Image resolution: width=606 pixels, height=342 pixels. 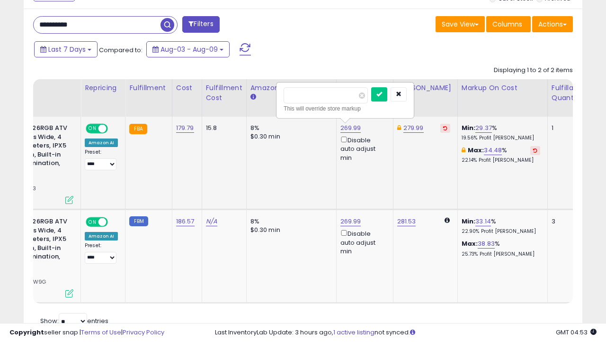 I want to click on span: Last 7 Days, so click(x=67, y=49).